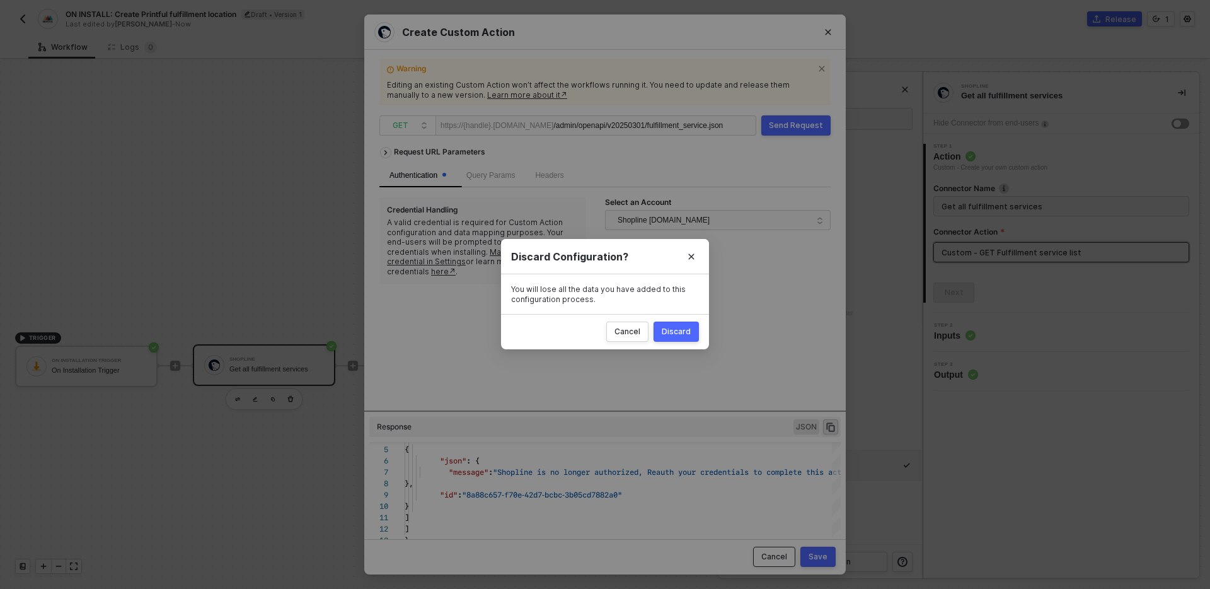  Describe the element at coordinates (449, 494) in the screenshot. I see `span: "id"` at that location.